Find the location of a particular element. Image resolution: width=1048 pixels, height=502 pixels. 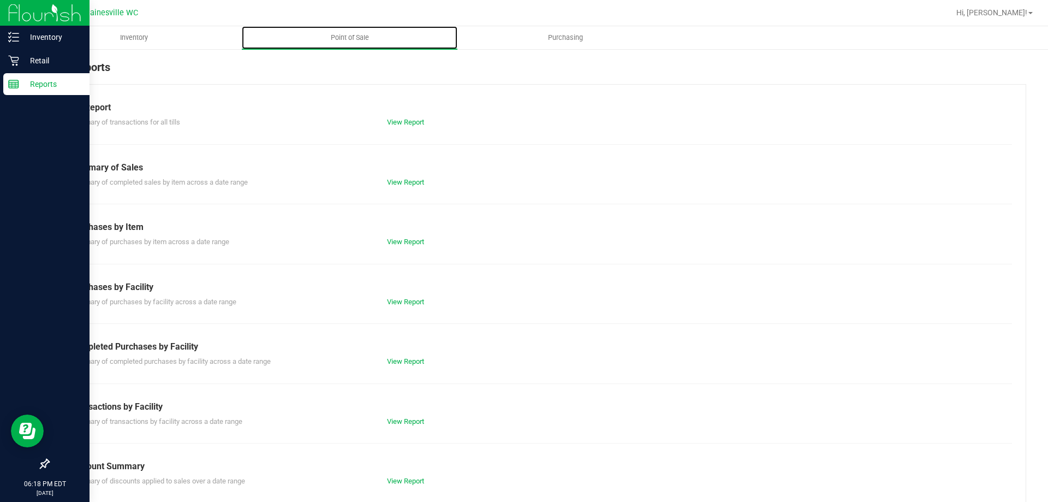

inline-svg: Inventory is located at coordinates (14, 37).